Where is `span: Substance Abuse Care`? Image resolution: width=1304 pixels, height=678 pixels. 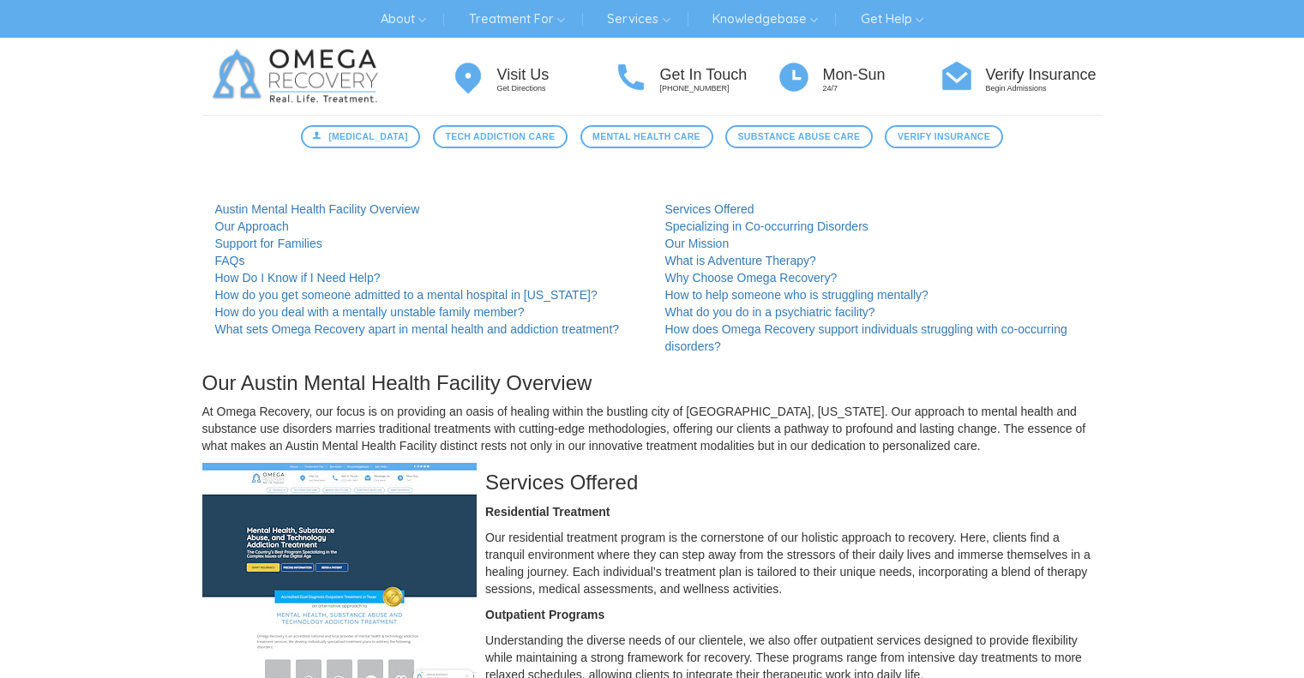
span: Substance Abuse Care is located at coordinates (799, 136).